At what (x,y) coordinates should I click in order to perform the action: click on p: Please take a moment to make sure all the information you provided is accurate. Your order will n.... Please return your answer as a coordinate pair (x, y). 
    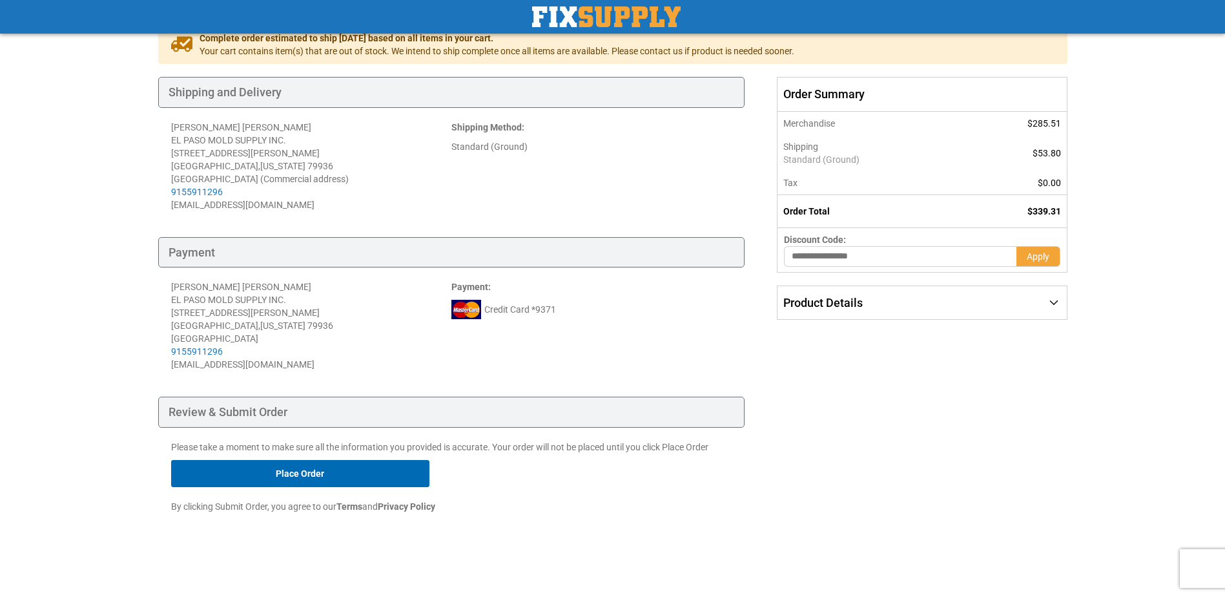
    Looking at the image, I should click on (451, 447).